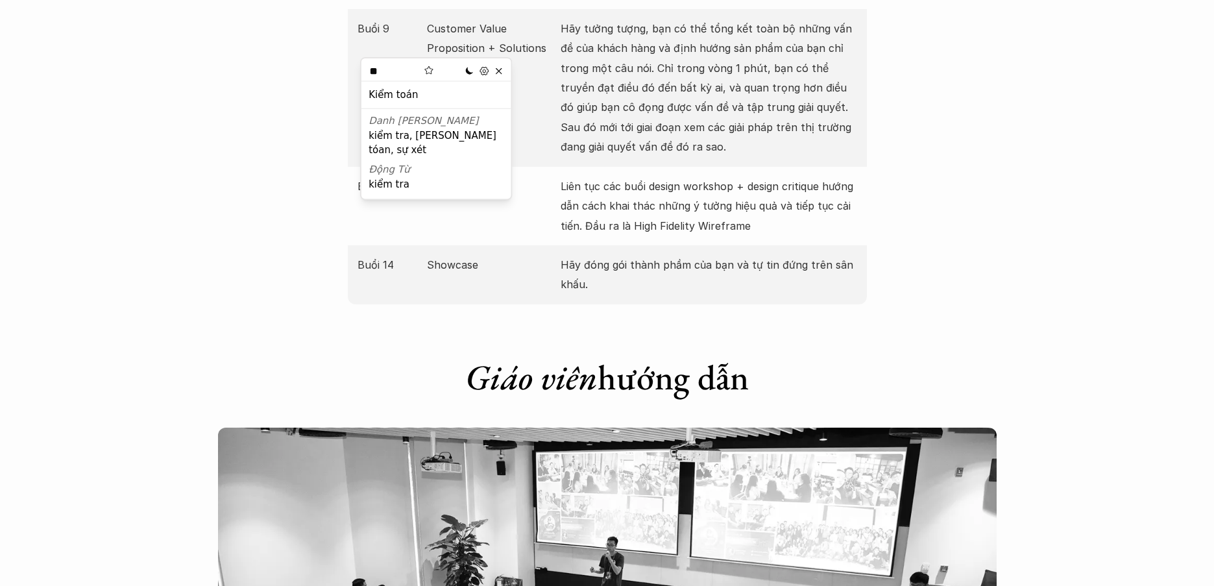  Describe the element at coordinates (491, 265) in the screenshot. I see `p: Showcase` at that location.